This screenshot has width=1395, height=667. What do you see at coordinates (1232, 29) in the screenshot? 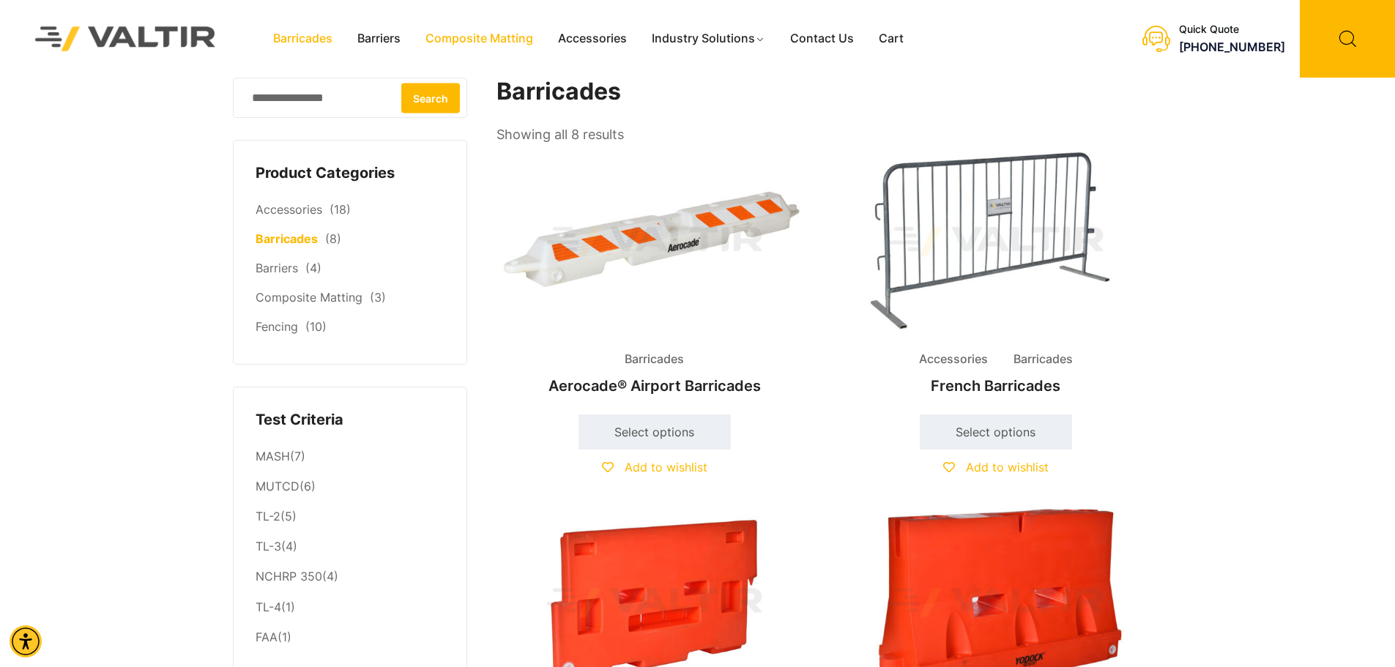
I see `div: Quick Quote` at bounding box center [1232, 29].